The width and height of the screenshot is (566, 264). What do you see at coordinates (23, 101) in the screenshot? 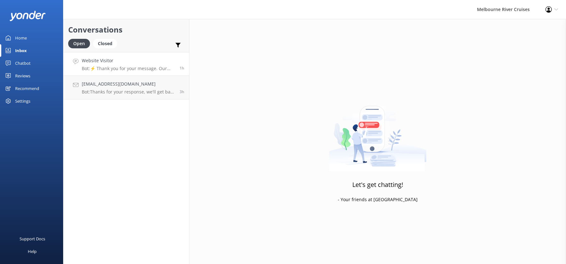
I see `div: Settings` at bounding box center [23, 101].